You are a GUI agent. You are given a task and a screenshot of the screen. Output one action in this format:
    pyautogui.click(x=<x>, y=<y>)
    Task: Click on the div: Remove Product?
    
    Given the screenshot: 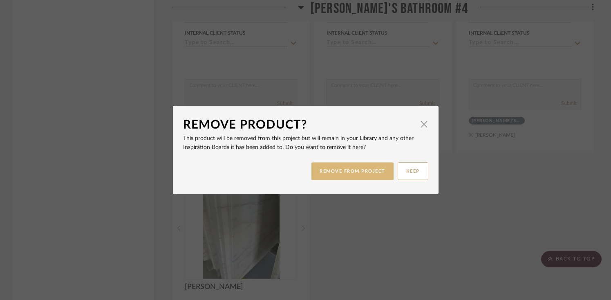 What is the action you would take?
    pyautogui.click(x=299, y=125)
    